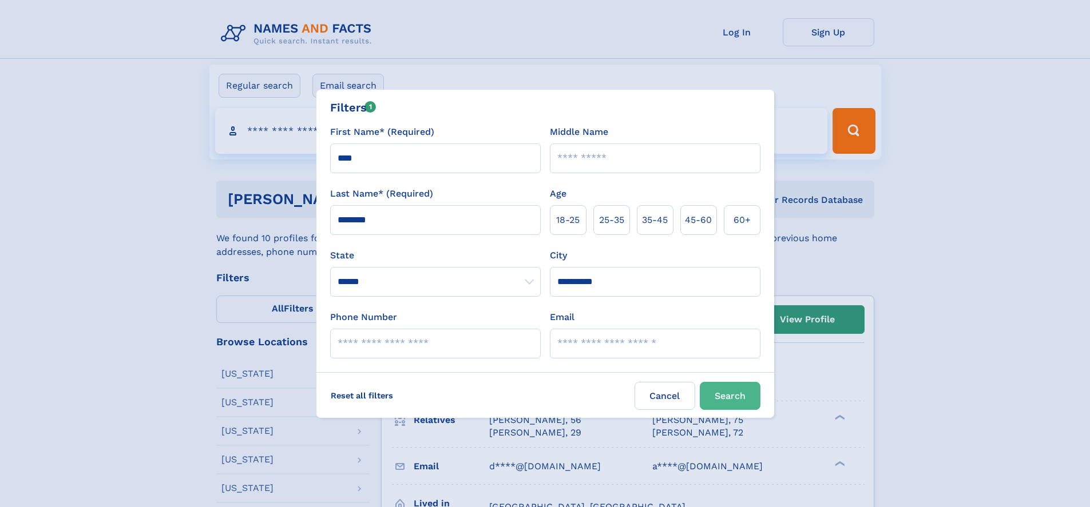 This screenshot has width=1090, height=507. Describe the element at coordinates (363, 317) in the screenshot. I see `label: Phone Number` at that location.